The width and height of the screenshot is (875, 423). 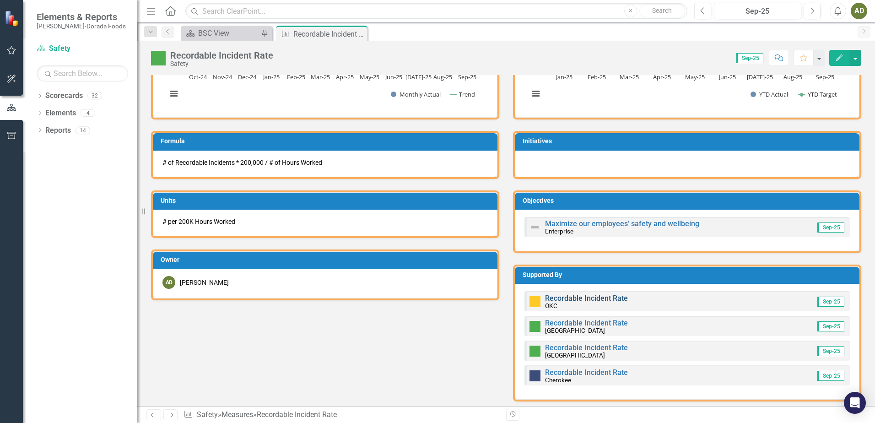 What do you see at coordinates (622, 223) in the screenshot?
I see `a: Maximize our employees' safety and wellbeing` at bounding box center [622, 223].